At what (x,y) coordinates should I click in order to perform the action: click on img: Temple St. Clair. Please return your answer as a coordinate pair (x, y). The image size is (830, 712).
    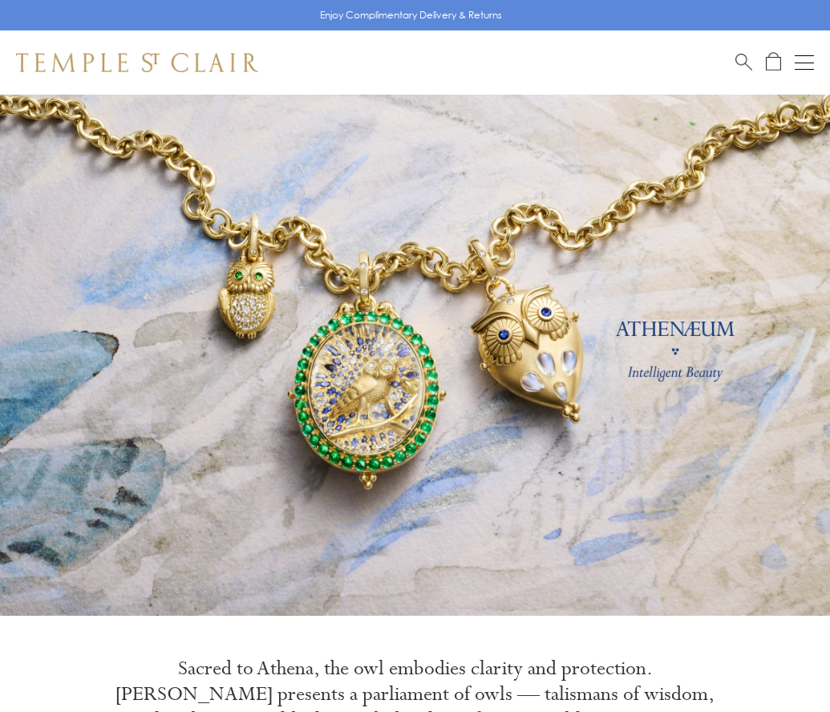
    Looking at the image, I should click on (137, 63).